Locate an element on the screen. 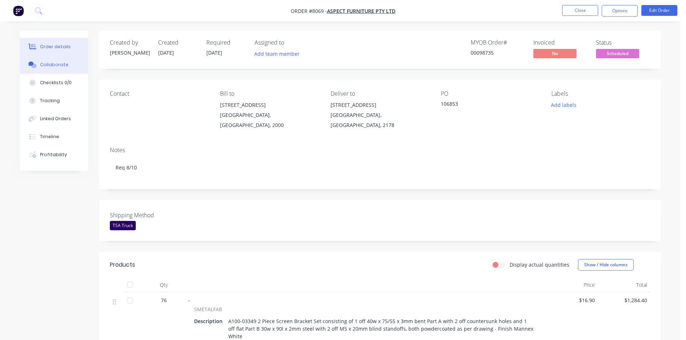 Image resolution: width=686 pixels, height=340 pixels. button: Options is located at coordinates (620, 11).